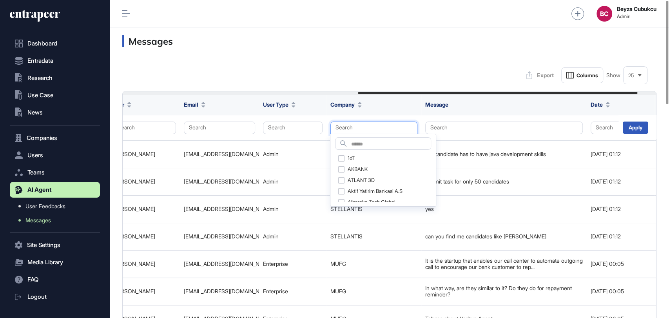 This screenshot has width=669, height=318. I want to click on span: User Type, so click(275, 104).